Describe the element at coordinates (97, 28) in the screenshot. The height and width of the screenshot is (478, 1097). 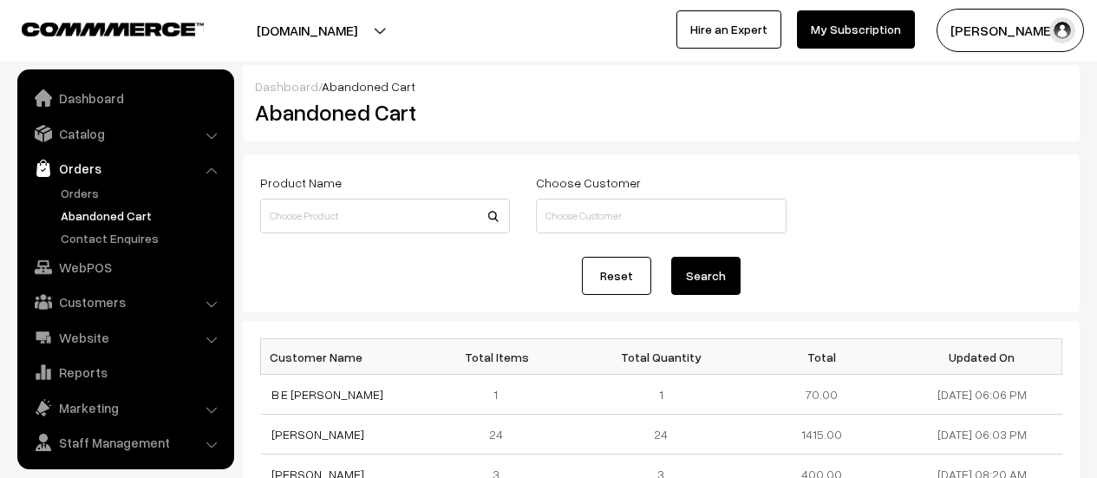
I see `a: COMMMERCE` at that location.